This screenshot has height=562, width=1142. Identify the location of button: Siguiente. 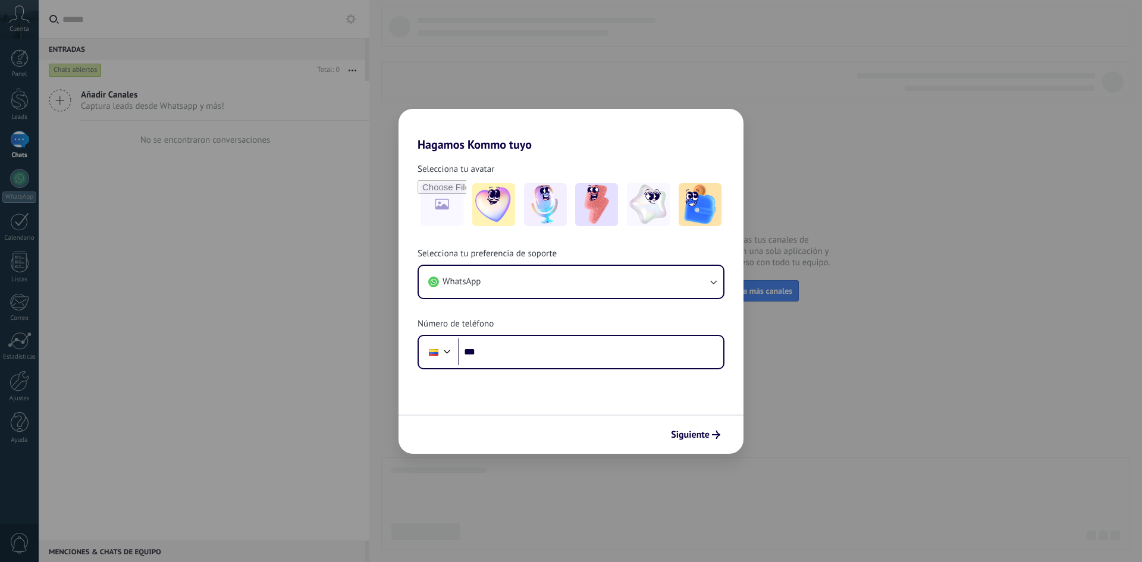
(695, 435).